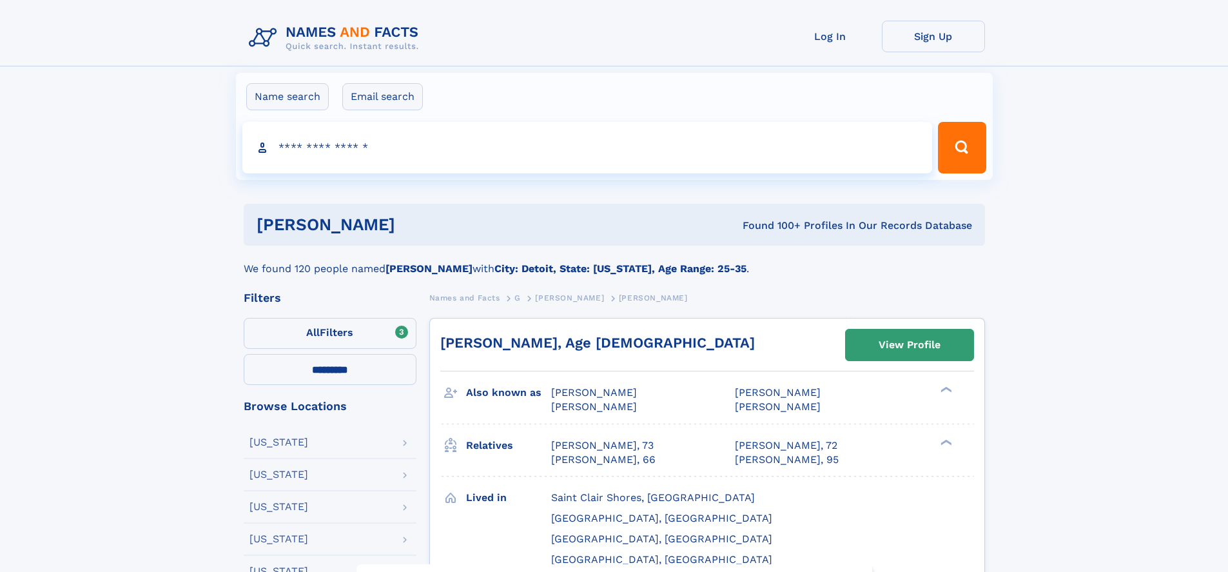 This screenshot has height=572, width=1228. Describe the element at coordinates (382, 97) in the screenshot. I see `label: Email search` at that location.